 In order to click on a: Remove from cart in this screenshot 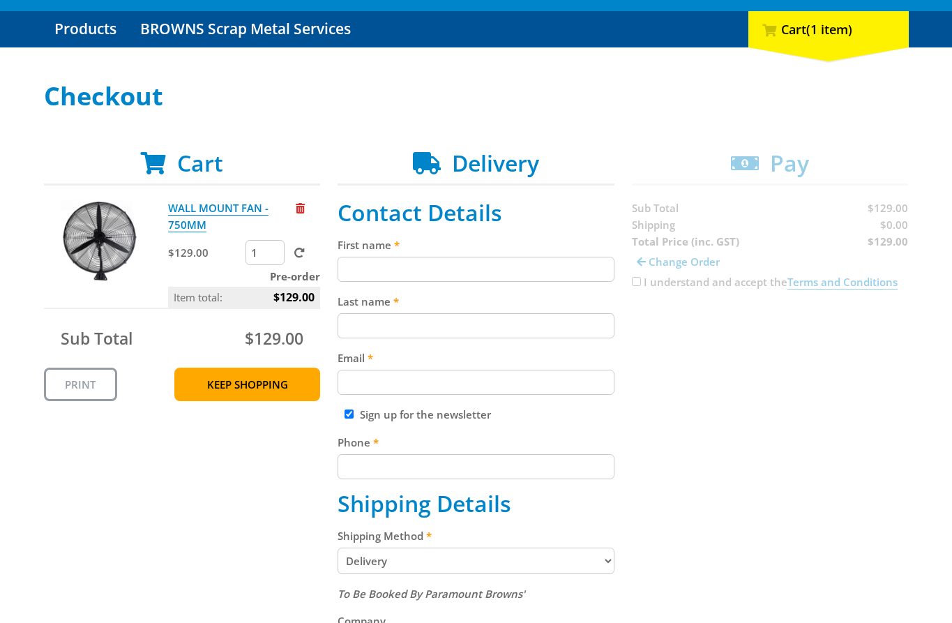, I will do `click(300, 208)`.